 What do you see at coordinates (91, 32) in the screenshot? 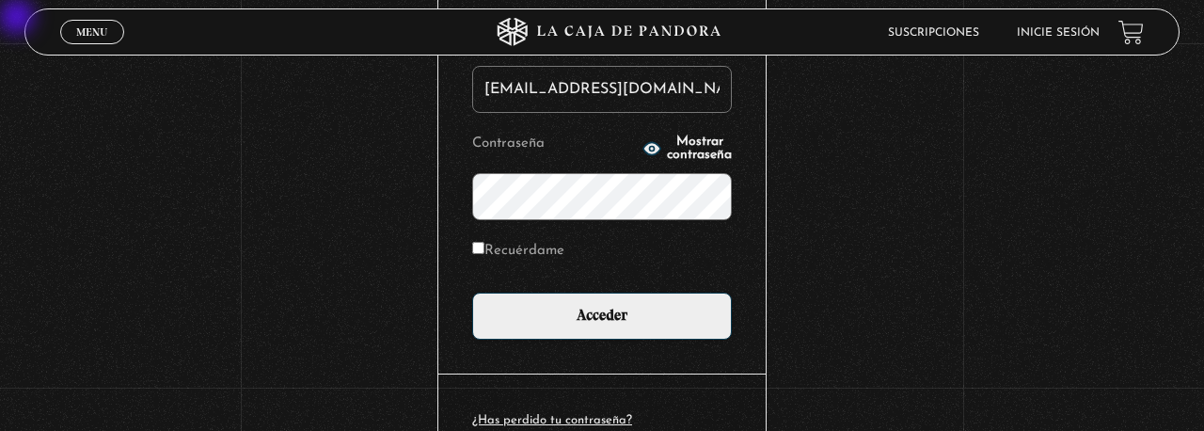
I see `span: Menu` at bounding box center [91, 32].